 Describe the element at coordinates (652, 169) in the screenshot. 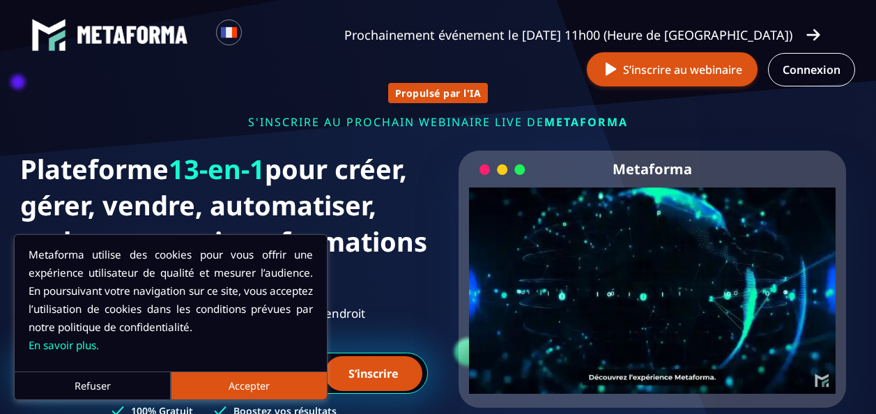

I see `h2: Metaforma` at that location.